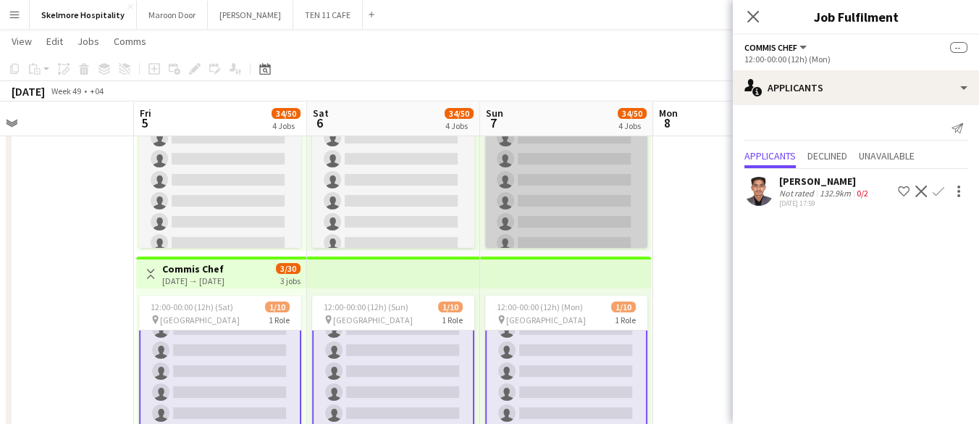 This screenshot has width=979, height=424. Describe the element at coordinates (856, 59) in the screenshot. I see `div: 12:00-00:00 (12h) (Mon)` at that location.